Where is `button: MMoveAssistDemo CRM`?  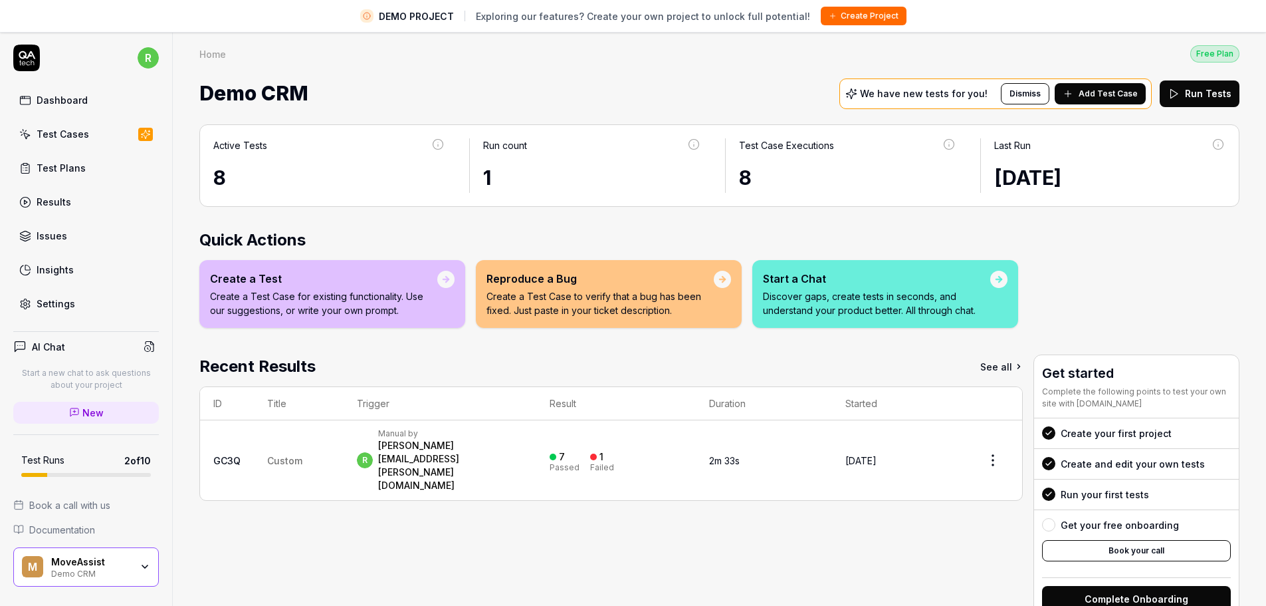
button: MMoveAssistDemo CRM is located at coordinates (86, 567).